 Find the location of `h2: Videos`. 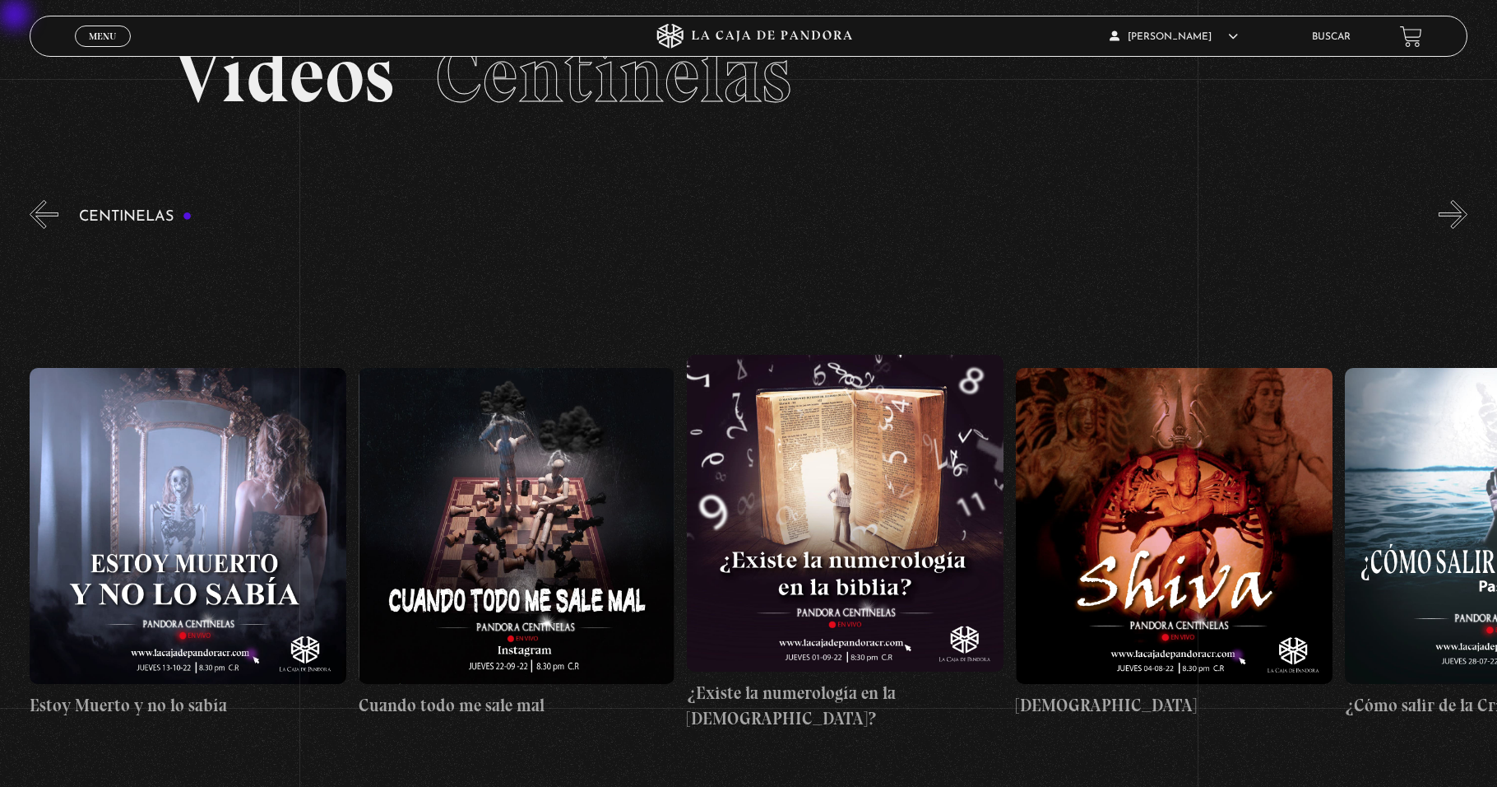

h2: Videos is located at coordinates (749, 75).